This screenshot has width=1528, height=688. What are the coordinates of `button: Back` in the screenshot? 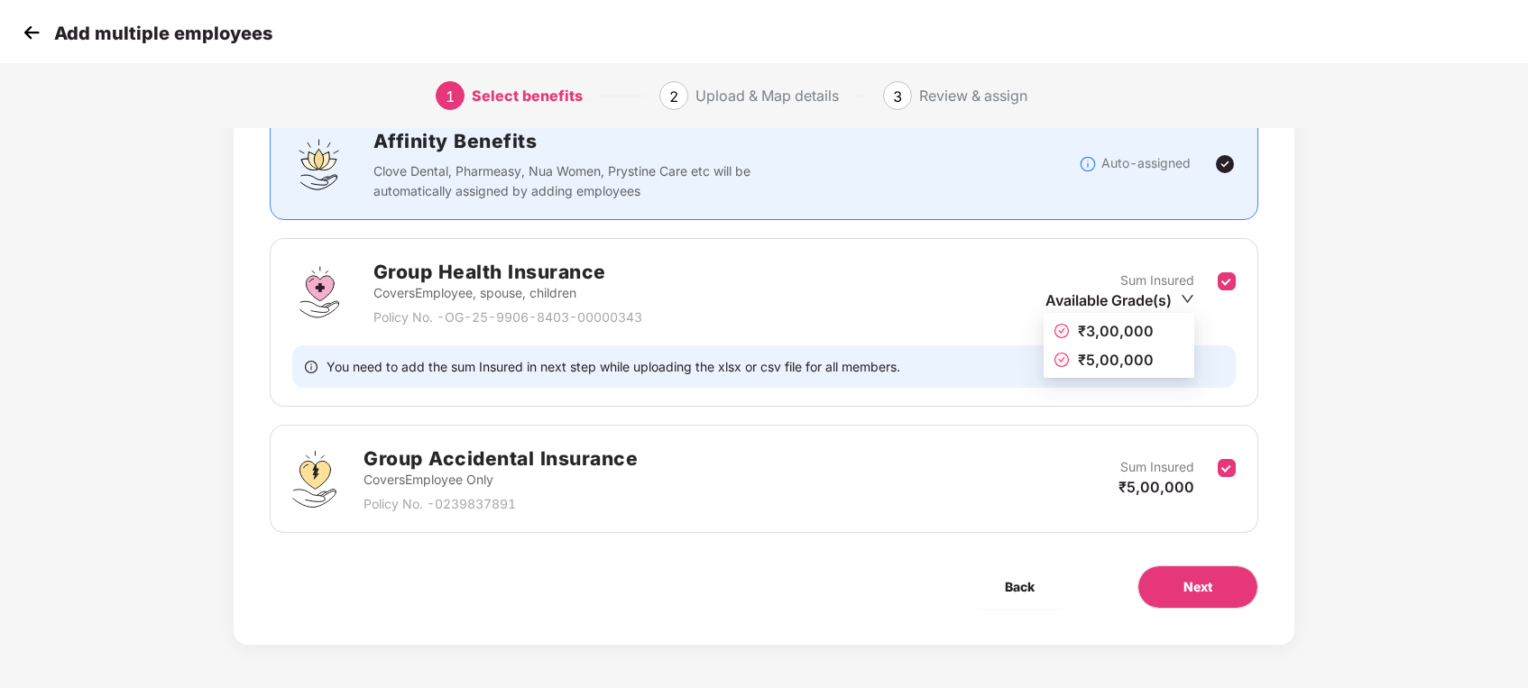 It's located at (1019, 587).